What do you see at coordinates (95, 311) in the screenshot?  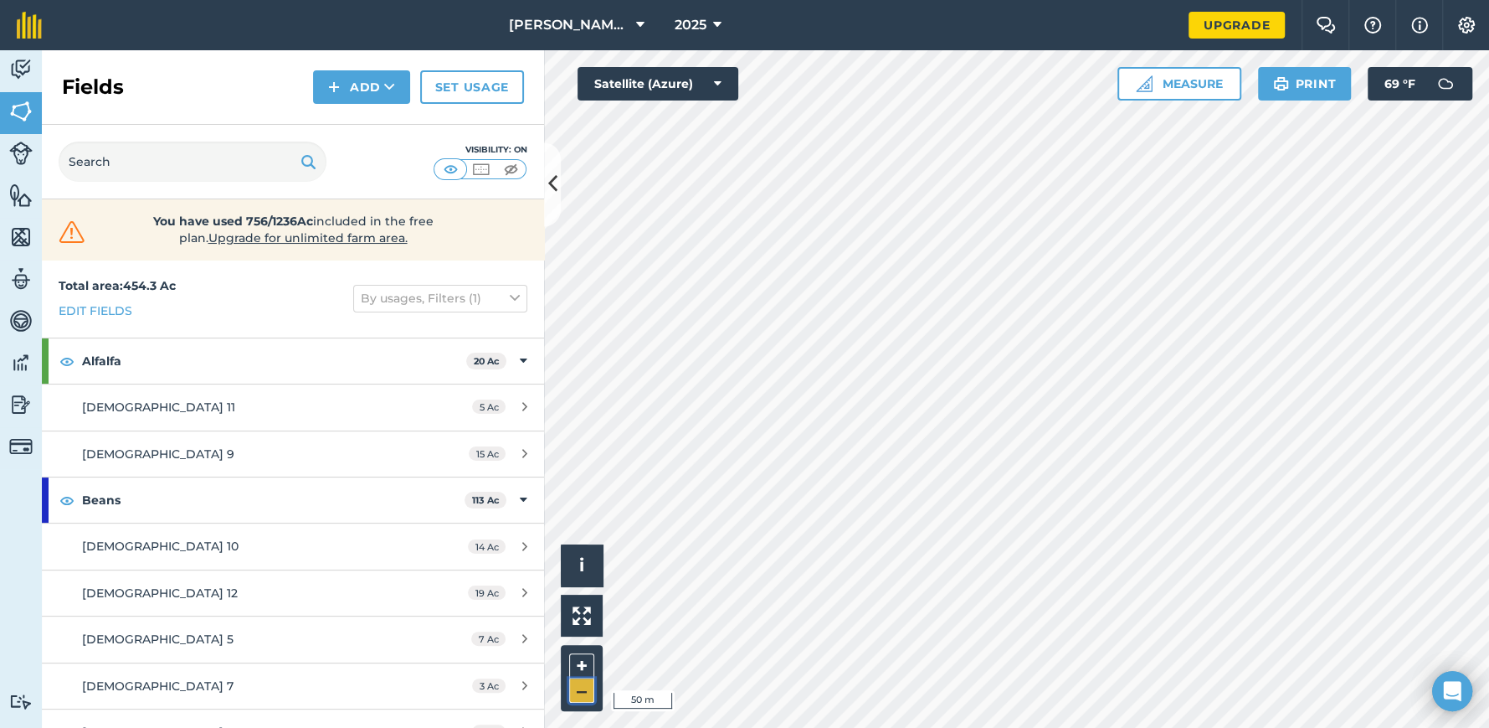 I see `a: Edit fields` at bounding box center [95, 311].